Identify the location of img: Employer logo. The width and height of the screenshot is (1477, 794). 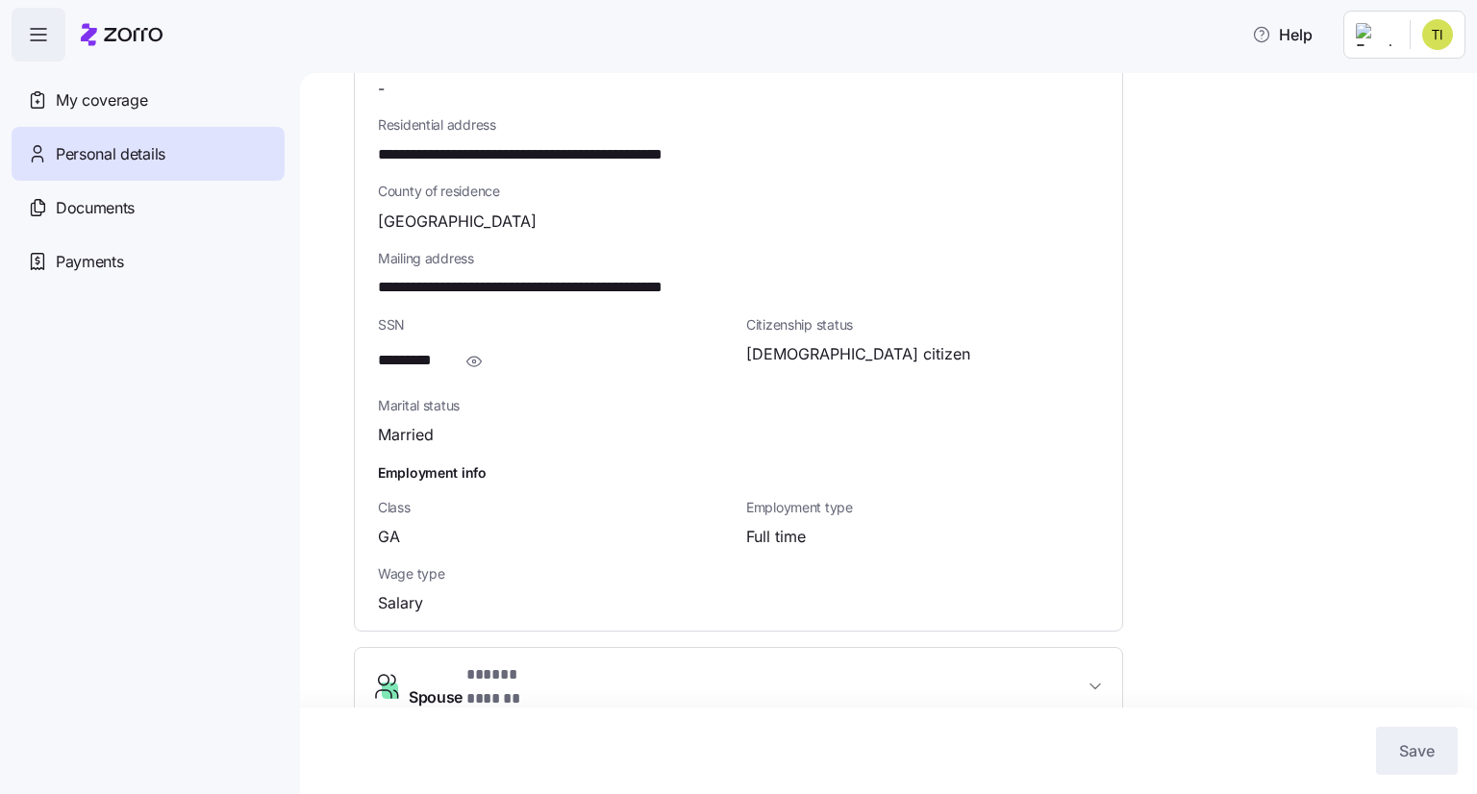
(1375, 35).